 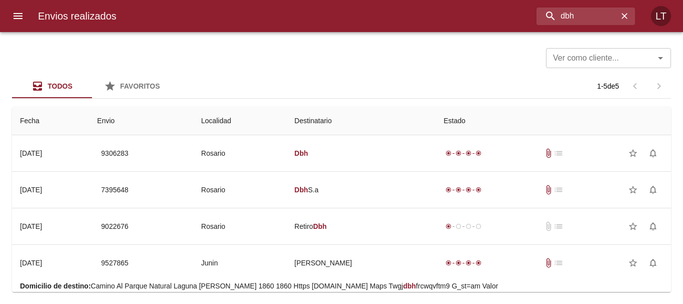 I want to click on button: Abrir, so click(x=661, y=58).